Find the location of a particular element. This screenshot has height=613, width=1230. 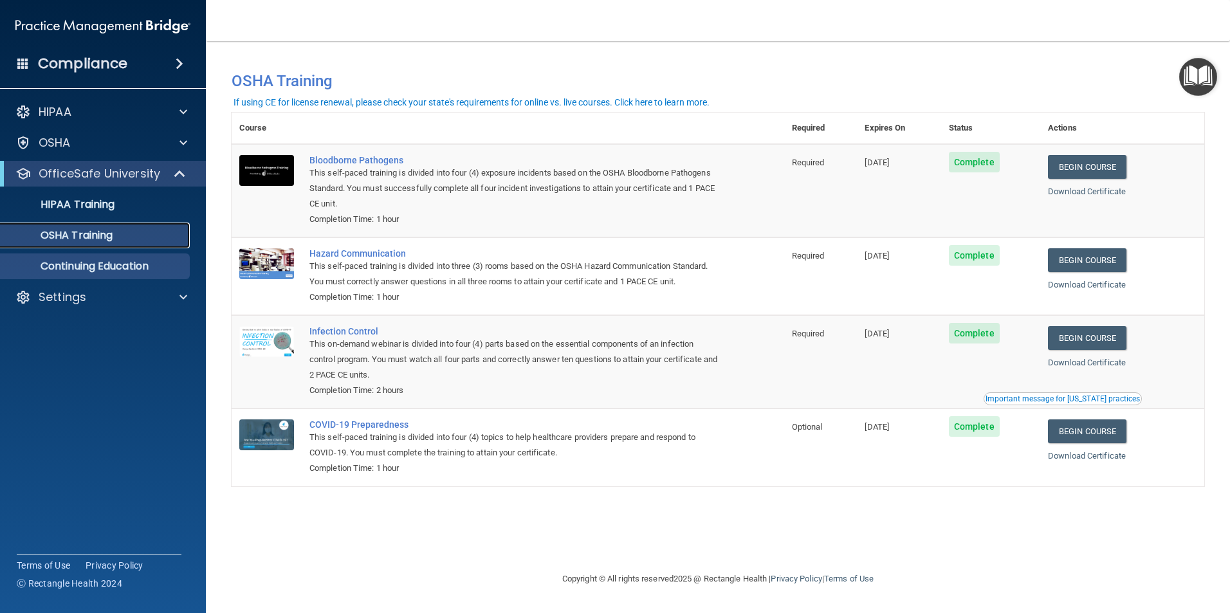

th: Status is located at coordinates (991, 128).